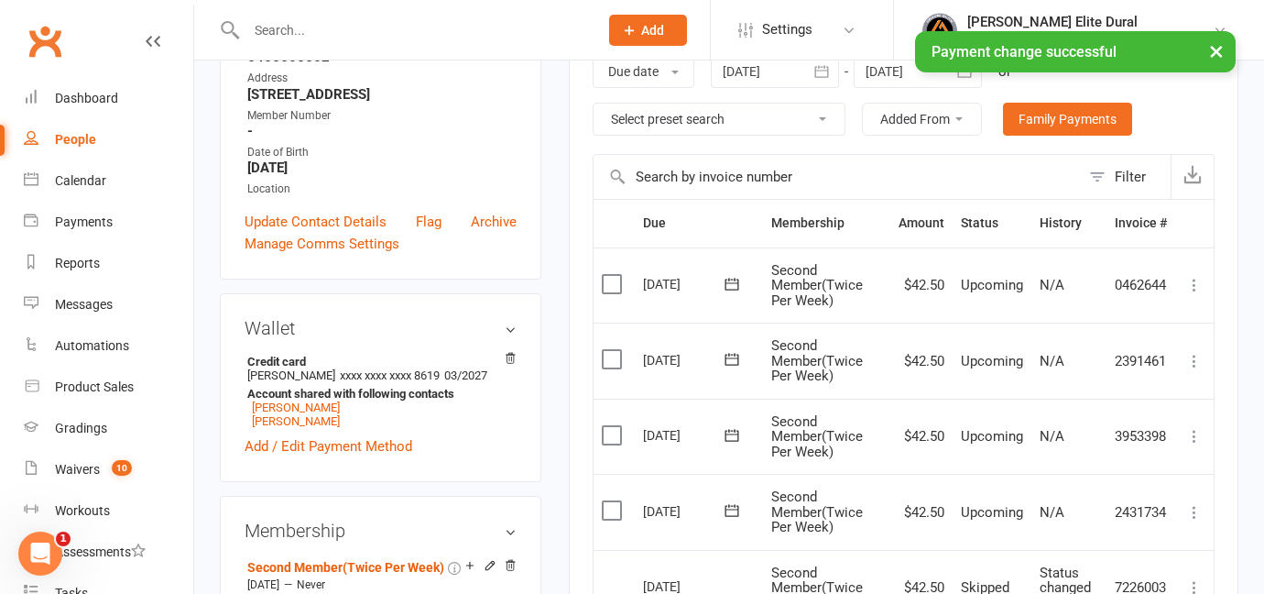 This screenshot has width=1264, height=594. What do you see at coordinates (1076, 51) in the screenshot?
I see `div: Payment change successful` at bounding box center [1076, 51].